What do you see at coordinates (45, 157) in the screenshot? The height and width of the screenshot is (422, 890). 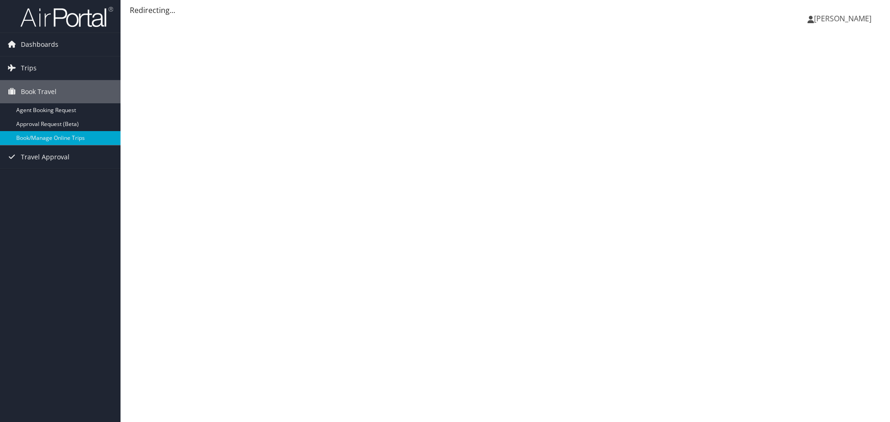 I see `span: Travel Approval` at bounding box center [45, 157].